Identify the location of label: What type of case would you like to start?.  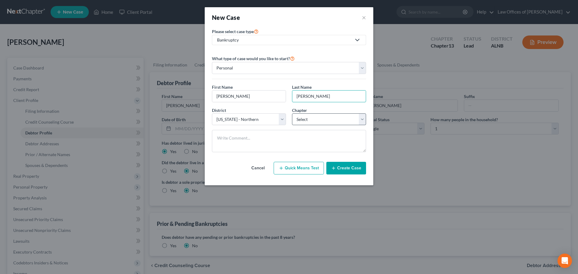
(253, 58).